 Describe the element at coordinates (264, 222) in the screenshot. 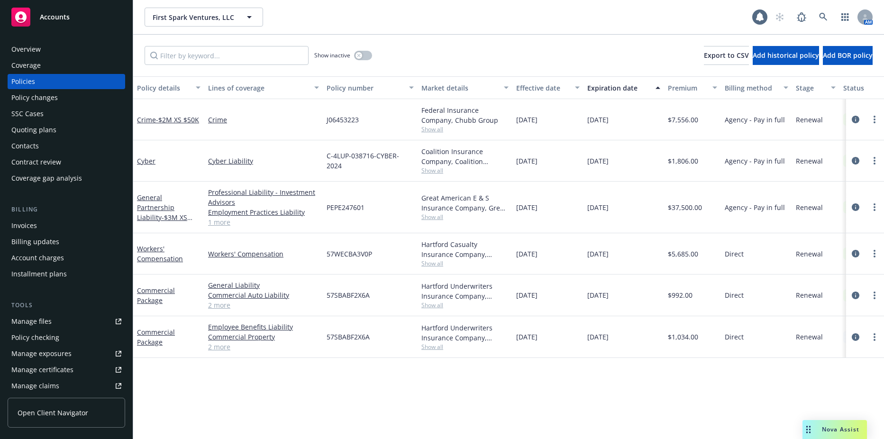

I see `a: 1 more` at that location.